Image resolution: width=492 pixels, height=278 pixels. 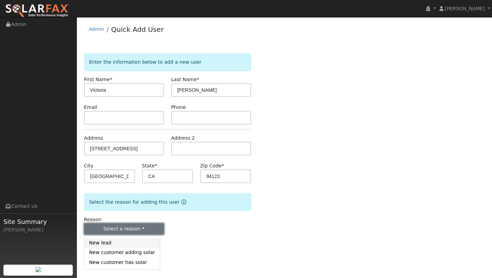 What do you see at coordinates (137, 29) in the screenshot?
I see `a: Quick Add User` at bounding box center [137, 29].